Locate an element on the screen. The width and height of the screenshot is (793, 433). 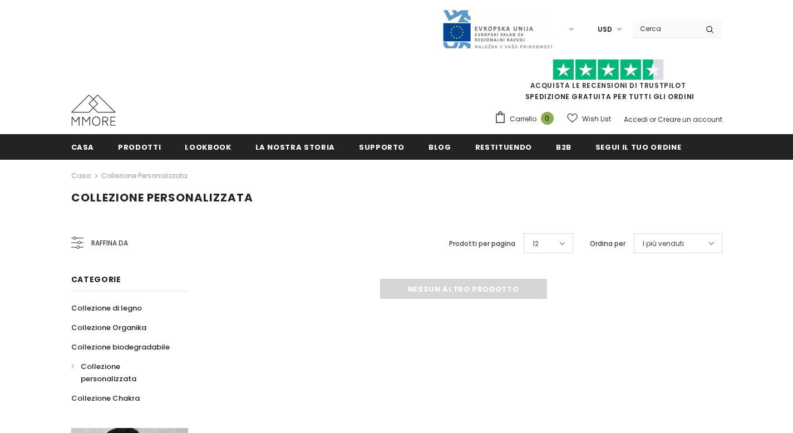
span: Collezione di legno is located at coordinates (106, 308).